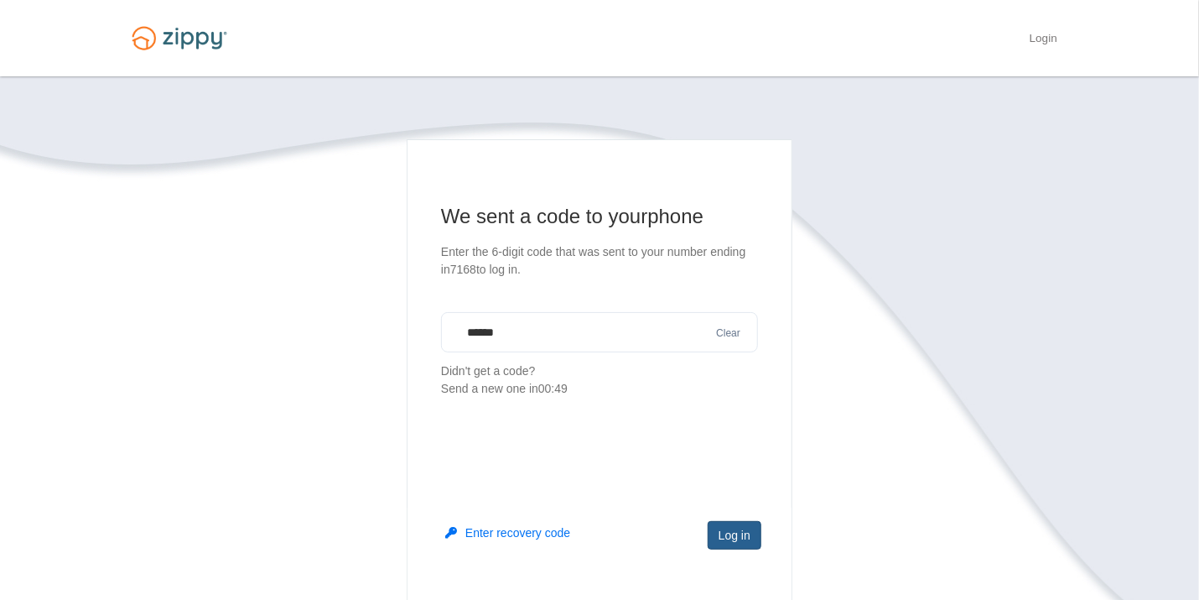  What do you see at coordinates (735, 535) in the screenshot?
I see `button: Log in` at bounding box center [735, 535].